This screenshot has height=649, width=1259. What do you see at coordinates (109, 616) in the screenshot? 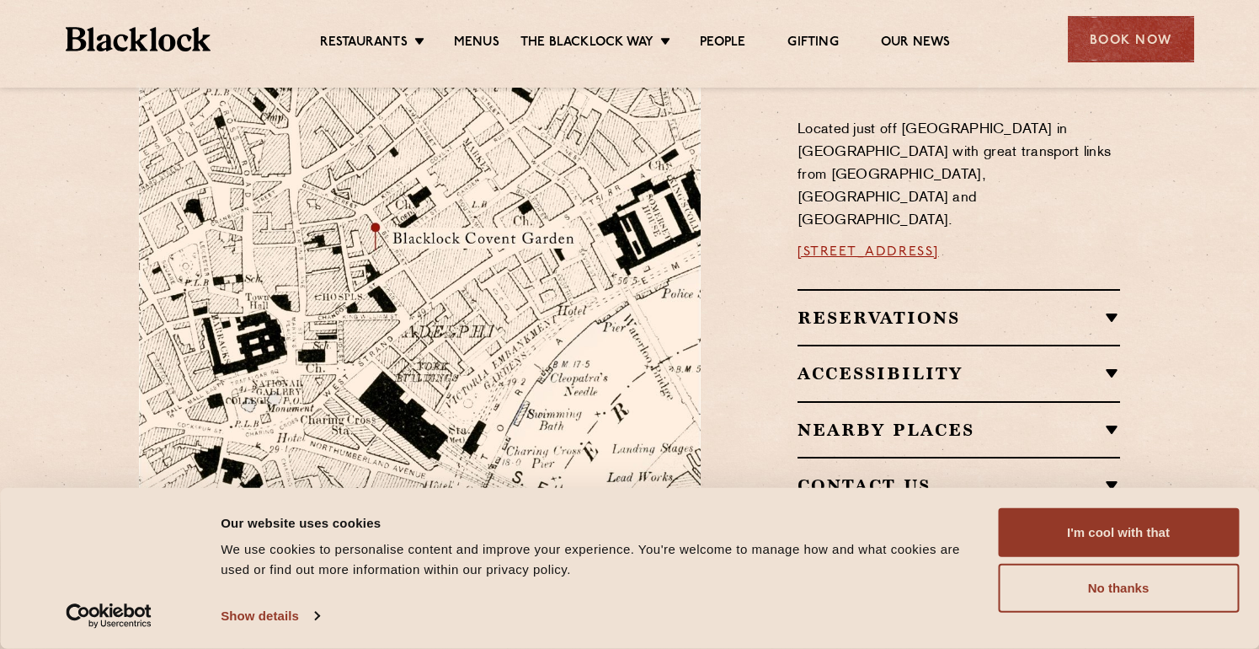
I see `a: Usercentrics Cookiebot - opens in a new window` at bounding box center [109, 616].